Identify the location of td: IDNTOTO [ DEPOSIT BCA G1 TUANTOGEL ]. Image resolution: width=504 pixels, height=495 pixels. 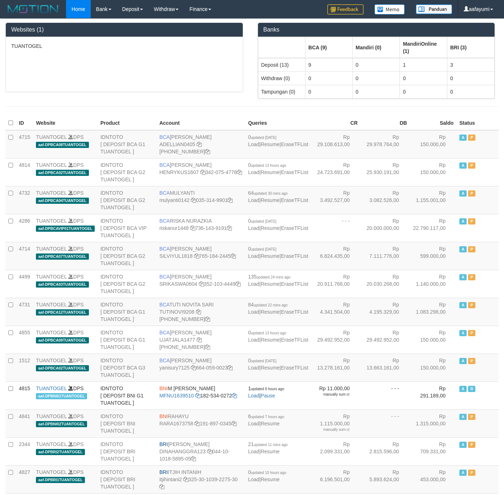
(127, 144).